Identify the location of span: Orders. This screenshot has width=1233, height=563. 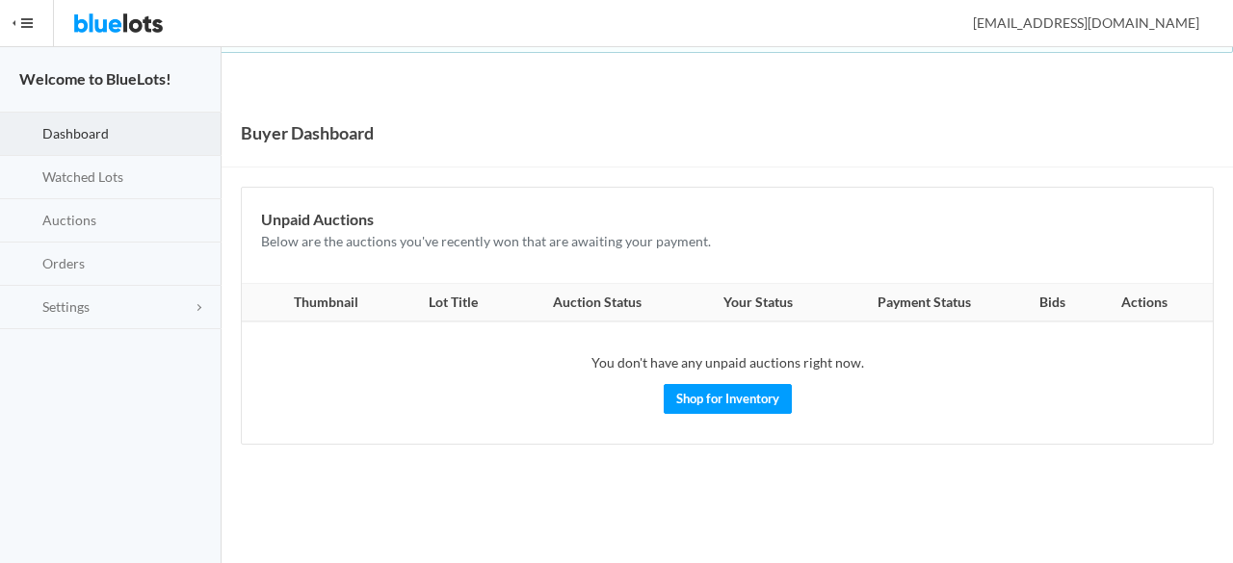
(64, 263).